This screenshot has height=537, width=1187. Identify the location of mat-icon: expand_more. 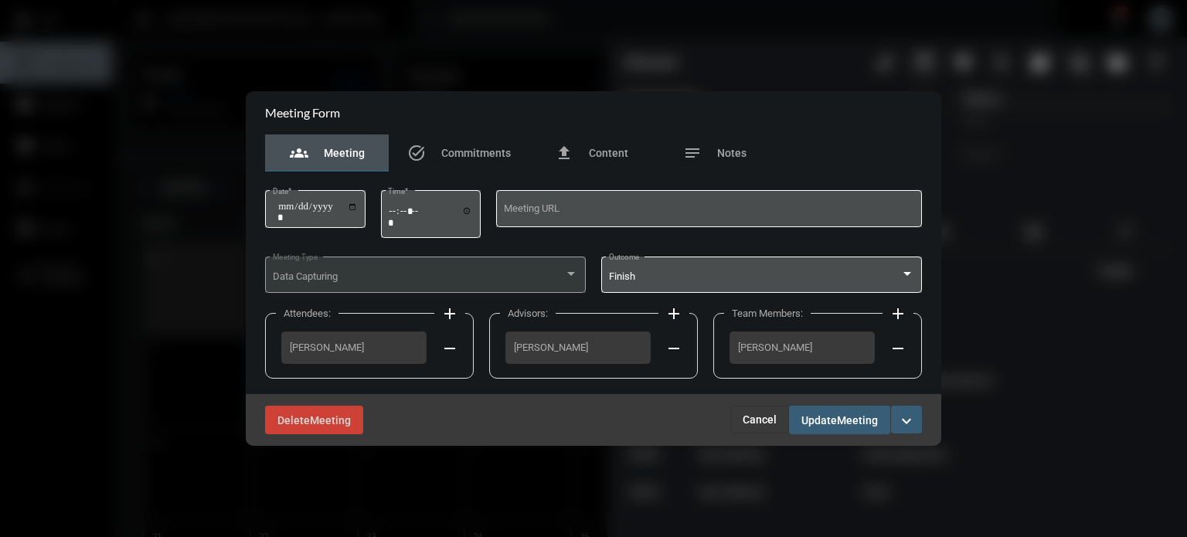
(907, 421).